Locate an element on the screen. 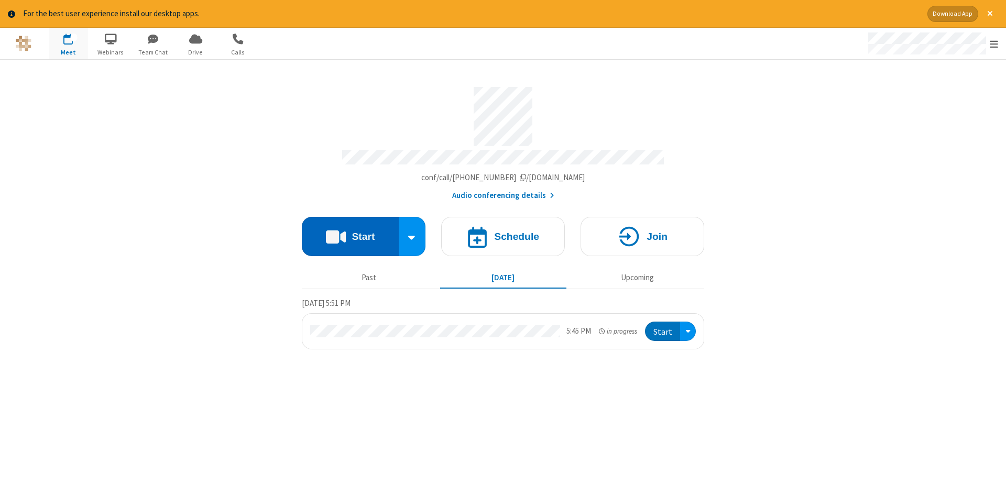 This screenshot has width=1006, height=496. span: Meet is located at coordinates (68, 52).